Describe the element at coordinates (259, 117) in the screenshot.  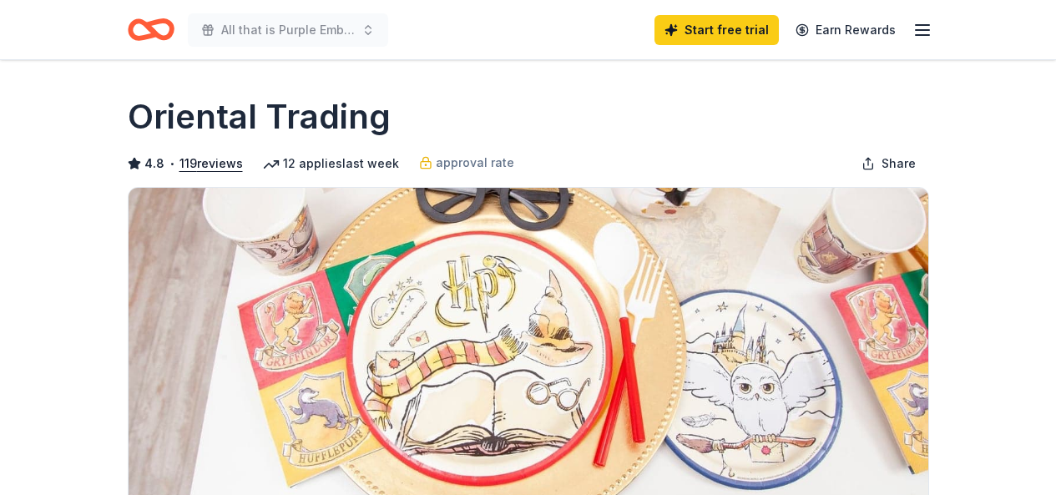
I see `h1: Oriental Trading` at that location.